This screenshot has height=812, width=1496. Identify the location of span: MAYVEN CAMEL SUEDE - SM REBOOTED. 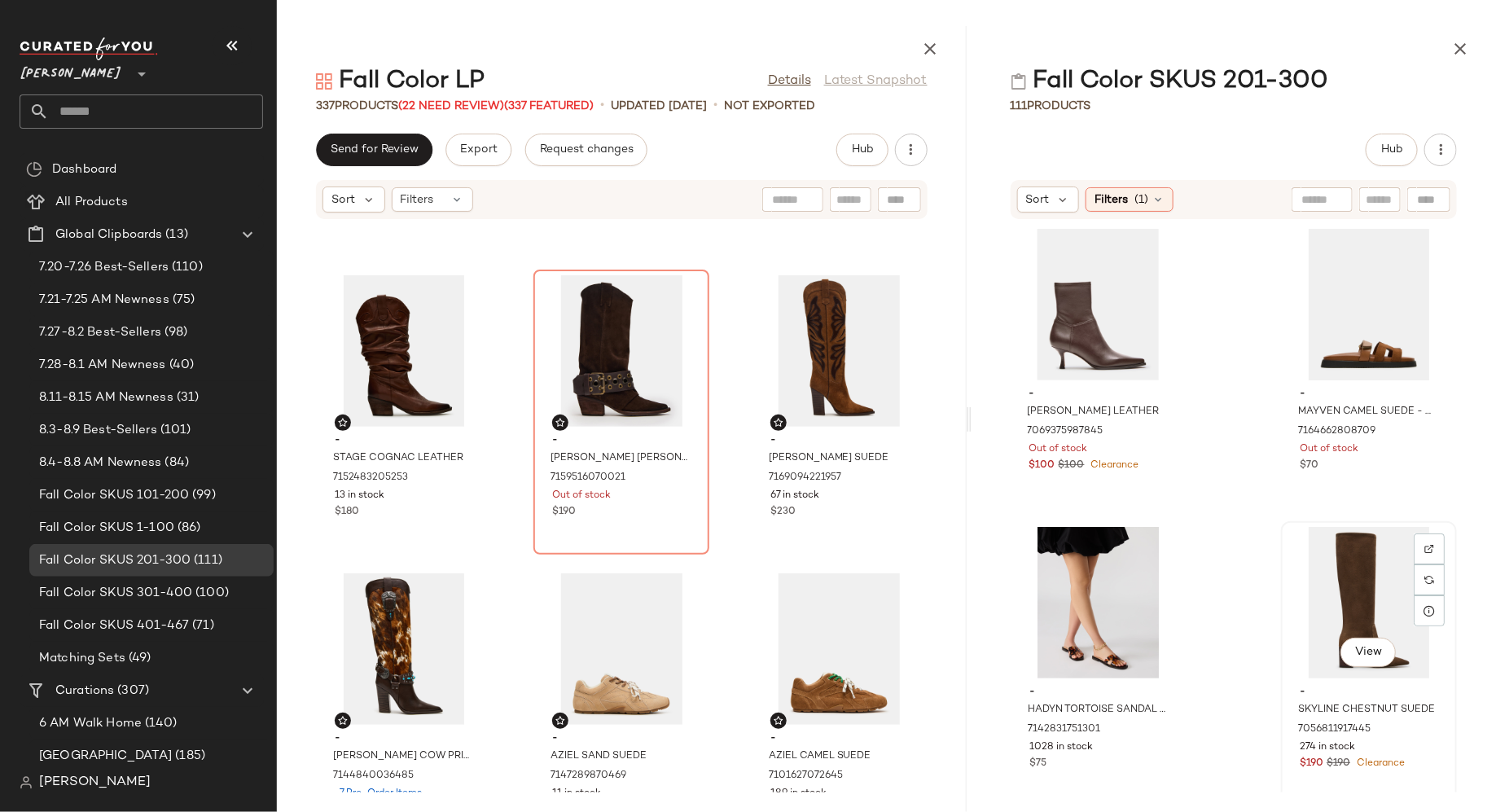
(1367, 412).